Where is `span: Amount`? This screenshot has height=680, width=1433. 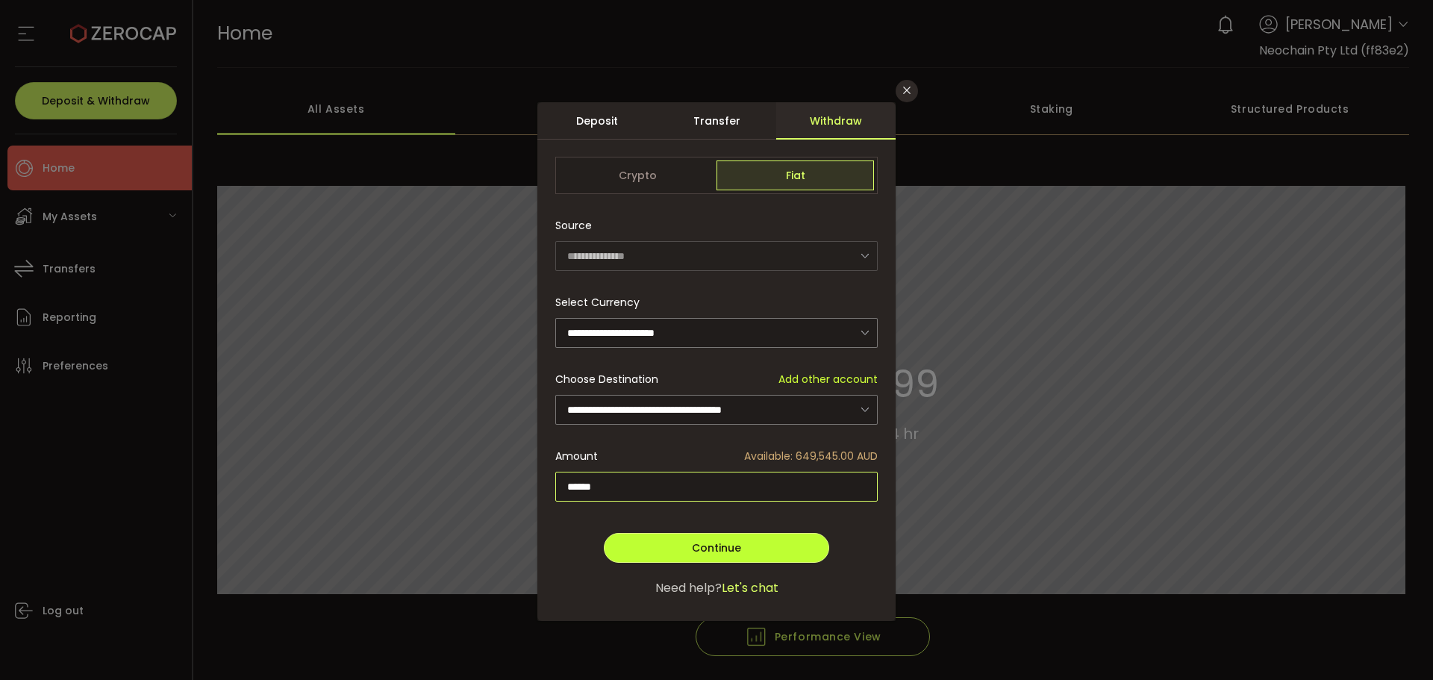
span: Amount is located at coordinates (576, 456).